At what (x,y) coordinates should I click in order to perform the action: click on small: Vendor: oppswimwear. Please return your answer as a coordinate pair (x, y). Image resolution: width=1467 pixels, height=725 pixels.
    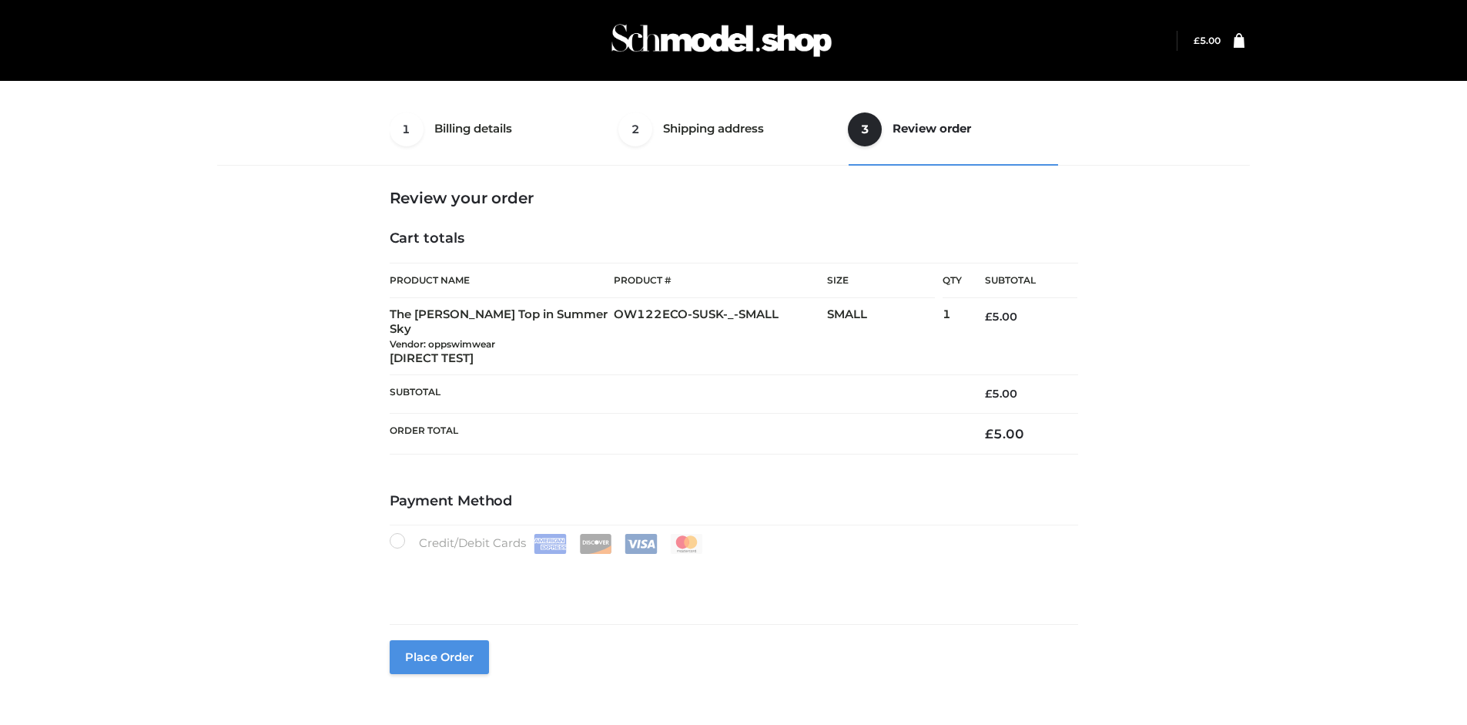
    Looking at the image, I should click on (442, 344).